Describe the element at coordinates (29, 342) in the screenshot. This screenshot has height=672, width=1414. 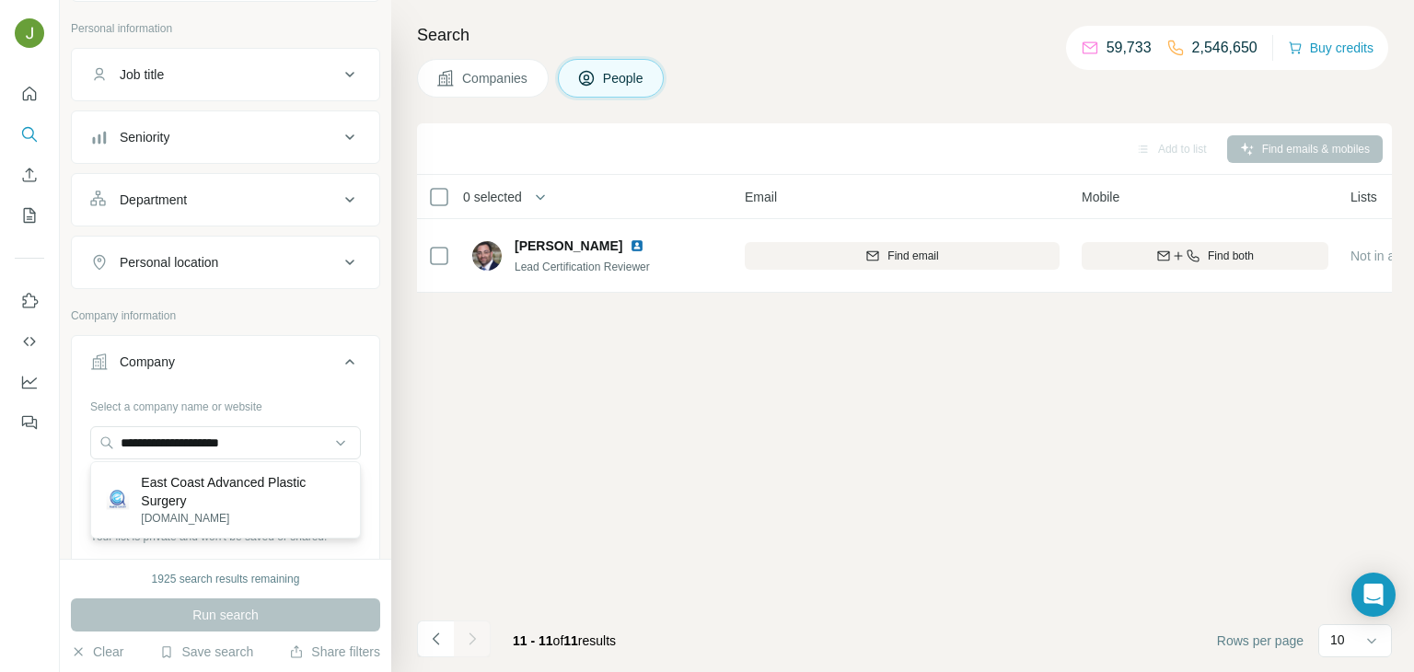
I see `button: Use Surfe API` at that location.